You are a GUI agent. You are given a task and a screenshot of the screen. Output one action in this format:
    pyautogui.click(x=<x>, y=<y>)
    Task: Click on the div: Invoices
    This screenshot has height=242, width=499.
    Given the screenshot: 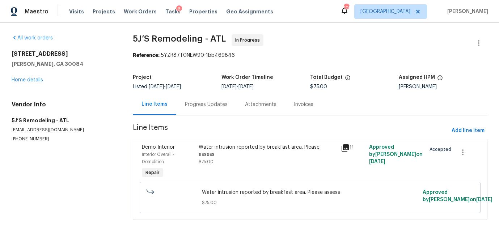 What is the action you would take?
    pyautogui.click(x=304, y=105)
    